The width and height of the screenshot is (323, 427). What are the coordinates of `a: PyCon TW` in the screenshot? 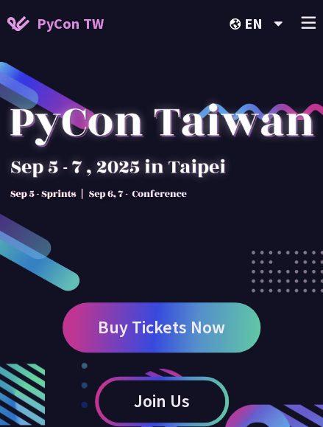 It's located at (55, 24).